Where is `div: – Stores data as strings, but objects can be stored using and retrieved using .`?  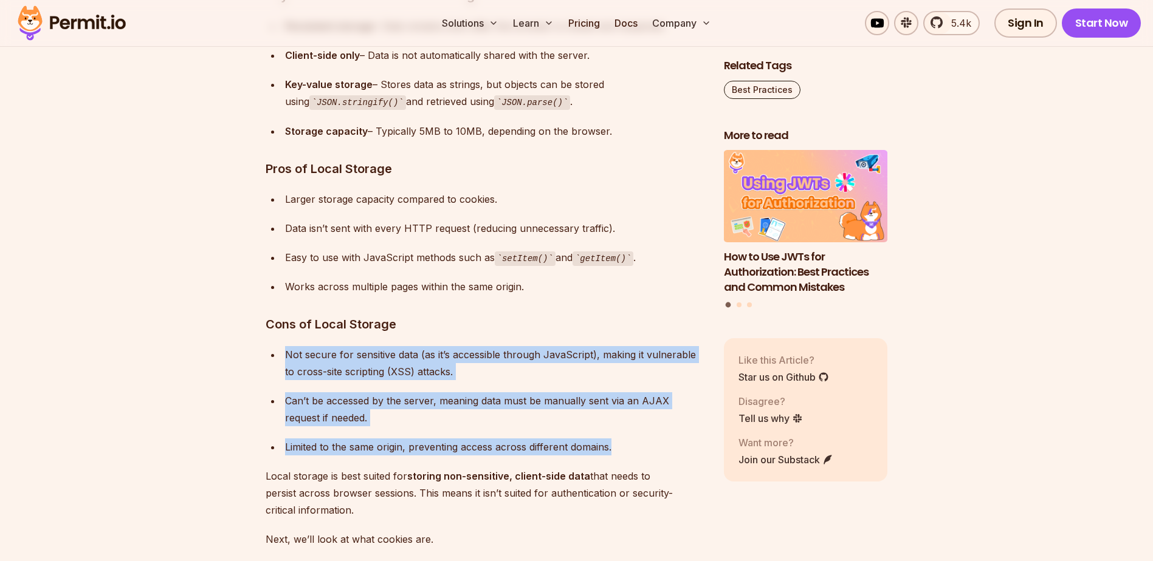 div: – Stores data as strings, but objects can be stored using and retrieved using . is located at coordinates (495, 93).